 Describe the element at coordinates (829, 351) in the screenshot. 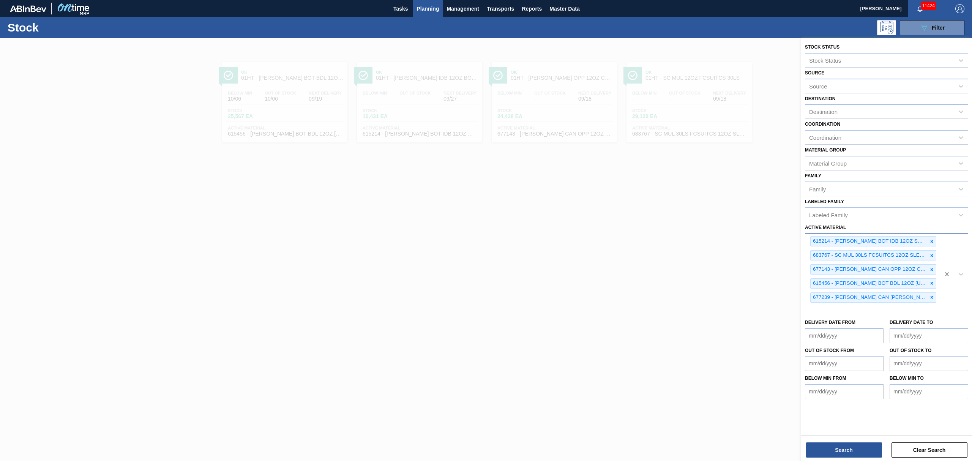

I see `label: Out of Stock from` at that location.